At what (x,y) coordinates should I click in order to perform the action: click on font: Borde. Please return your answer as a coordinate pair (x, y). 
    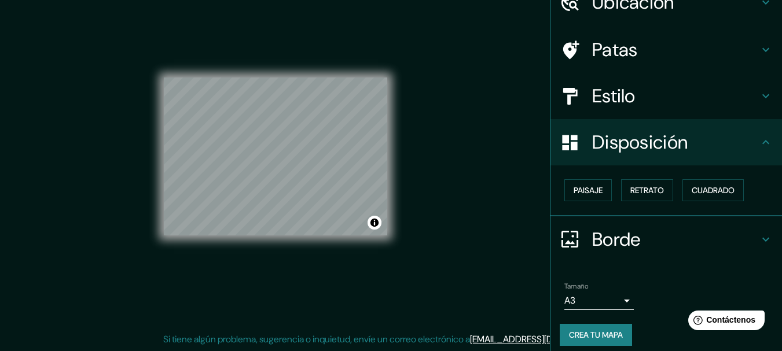
    Looking at the image, I should click on (616, 240).